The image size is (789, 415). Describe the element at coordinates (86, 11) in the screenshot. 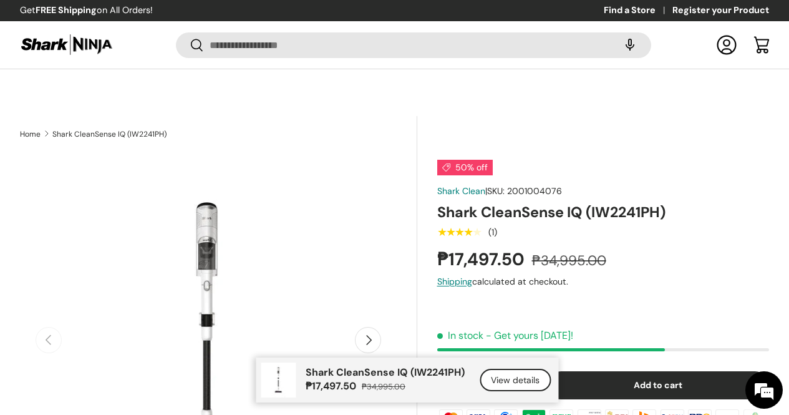

I see `p: Get on All Orders!` at that location.